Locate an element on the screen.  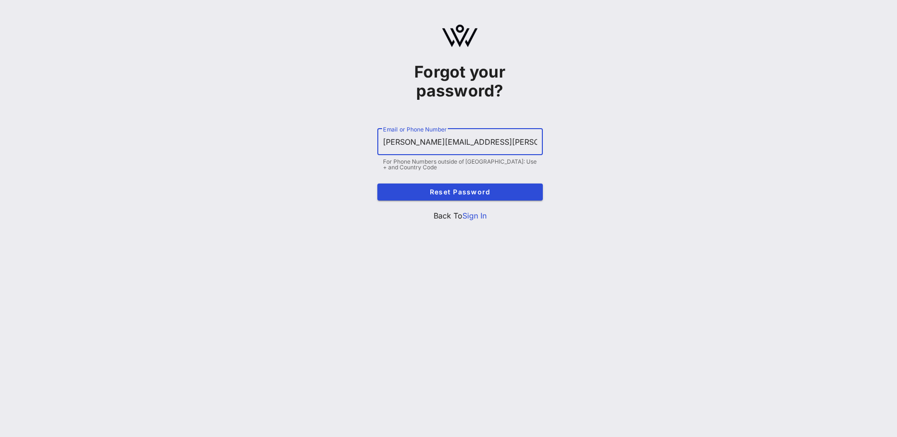
span: Reset Password is located at coordinates (460, 192).